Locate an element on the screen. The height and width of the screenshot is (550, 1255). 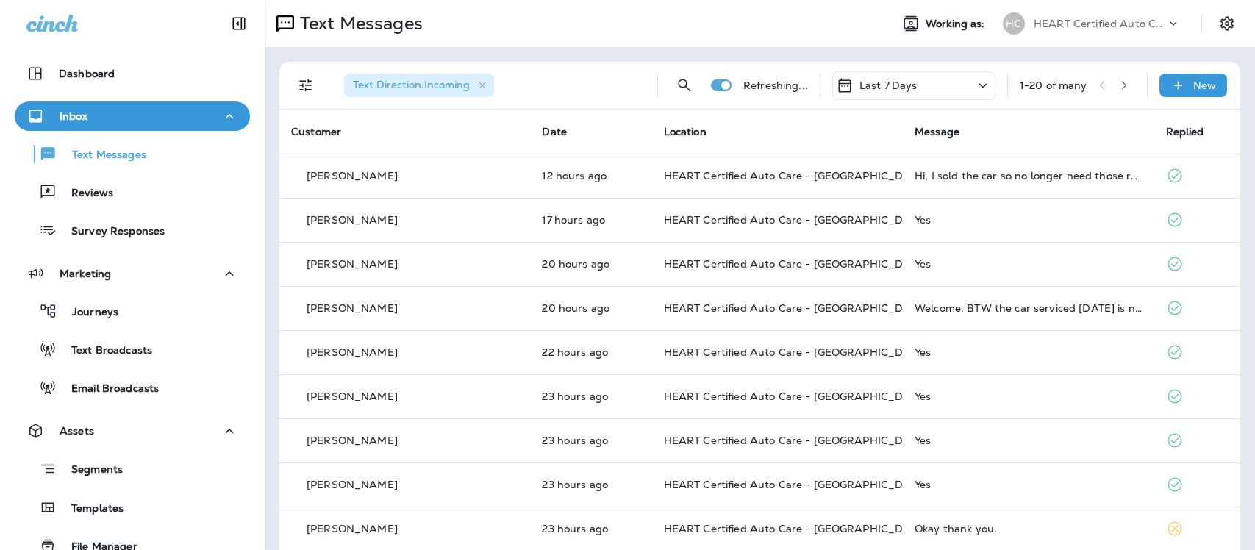
button: Search Messages is located at coordinates (684, 85).